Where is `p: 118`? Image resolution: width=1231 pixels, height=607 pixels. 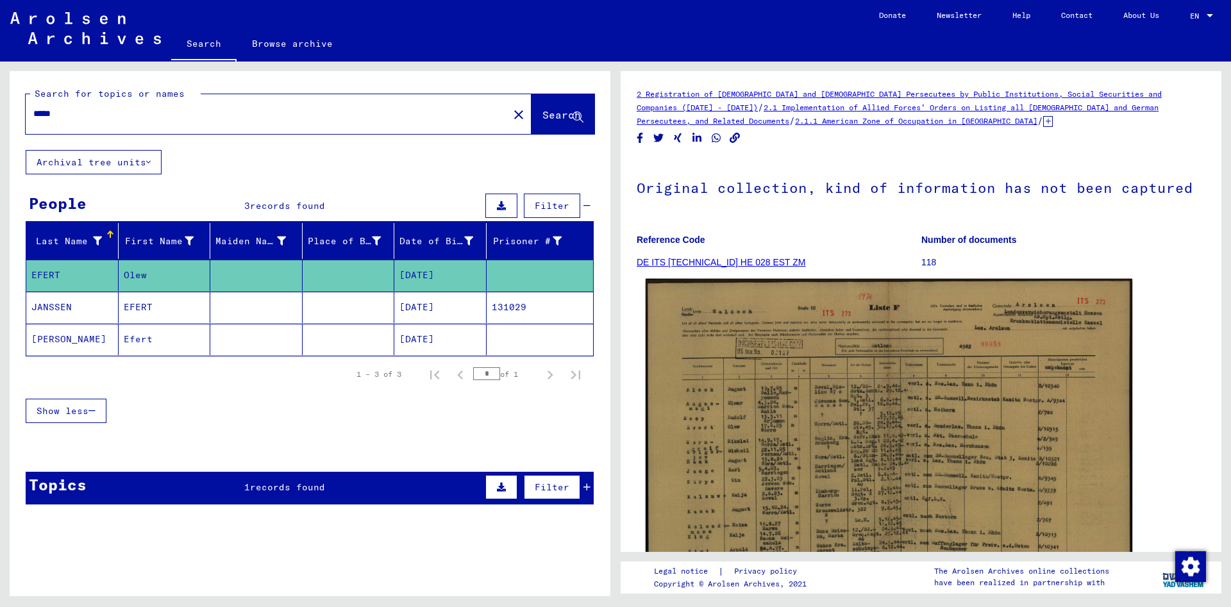
p: 118 is located at coordinates (1063, 262).